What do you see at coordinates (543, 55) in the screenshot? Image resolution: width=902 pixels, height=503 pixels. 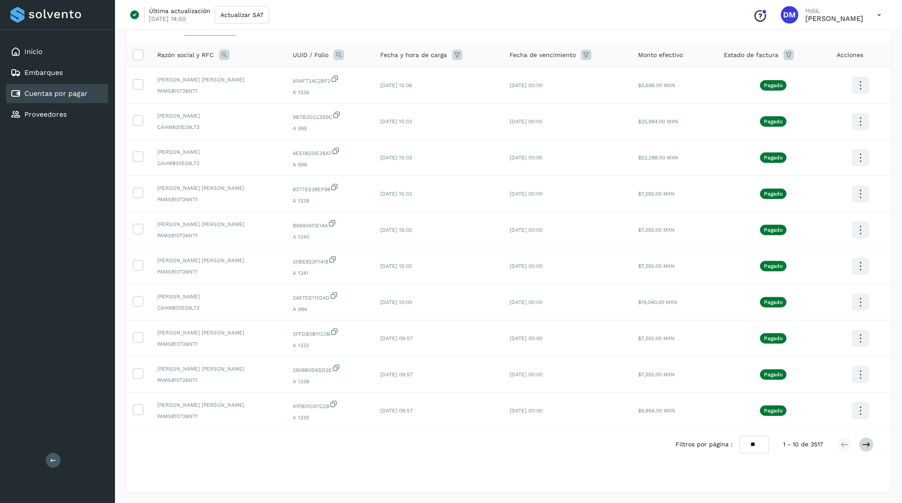 I see `span: Fecha de vencimiento` at bounding box center [543, 55].